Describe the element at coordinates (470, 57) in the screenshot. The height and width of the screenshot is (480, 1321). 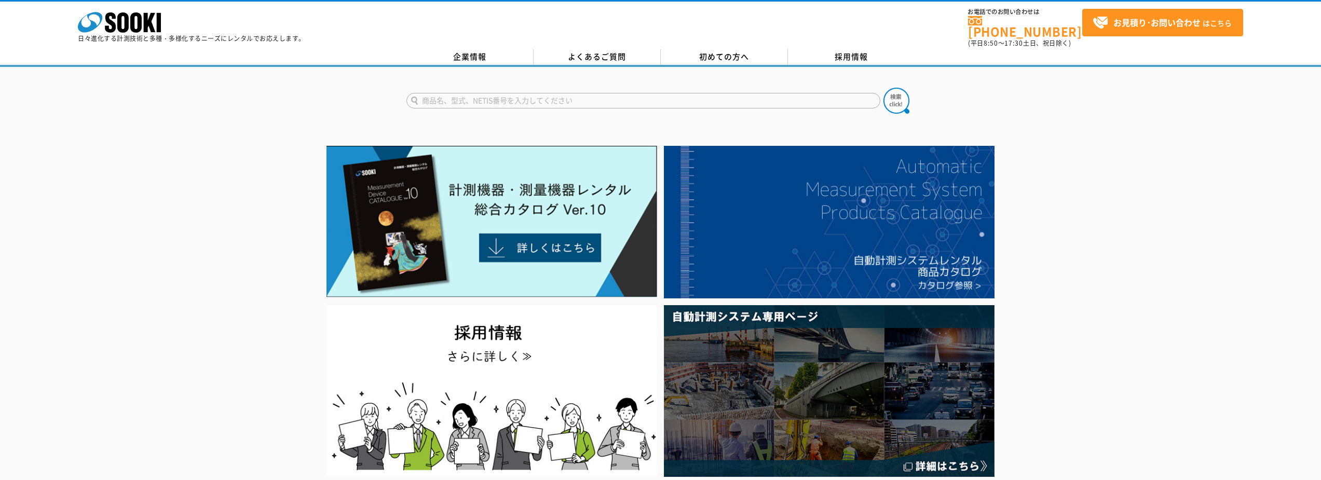
I see `a: 企業情報` at that location.